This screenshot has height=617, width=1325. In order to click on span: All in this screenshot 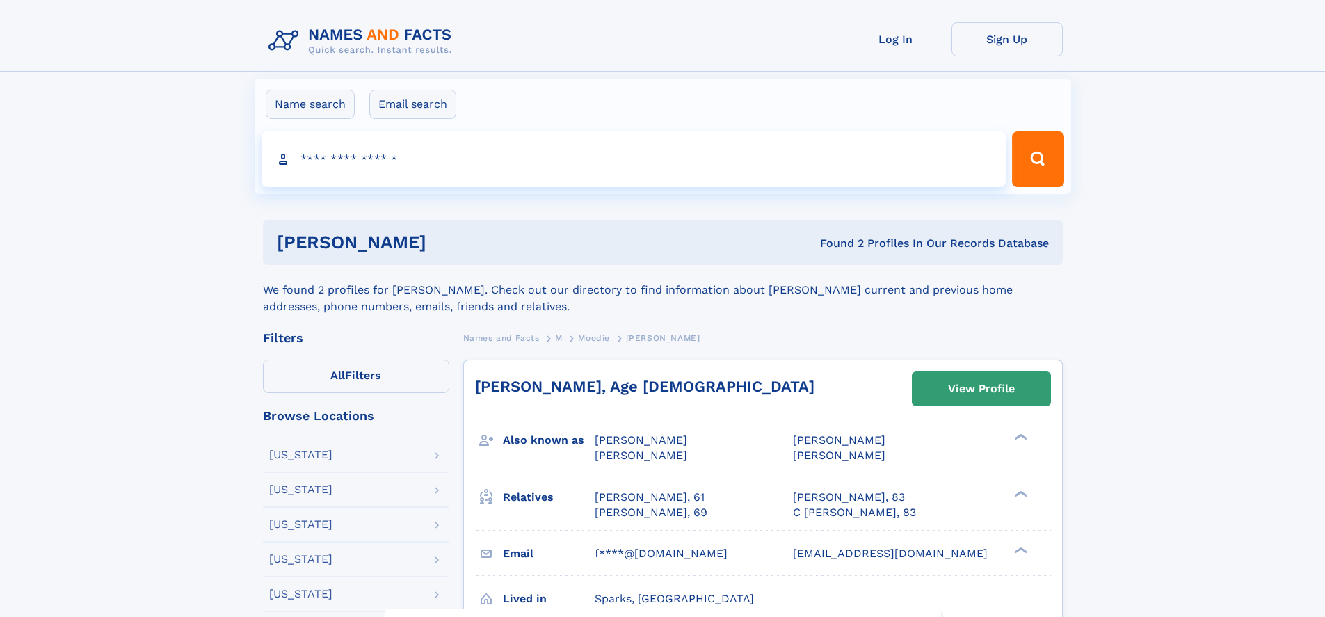, I will do `click(337, 375)`.